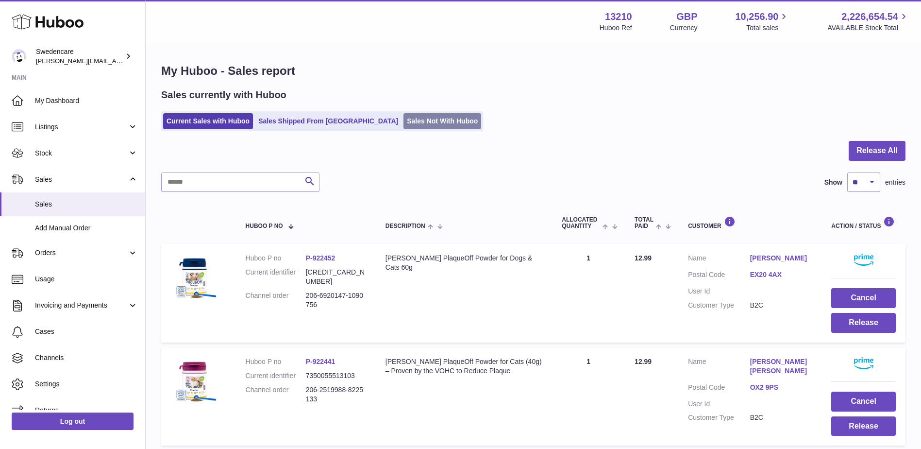 This screenshot has height=449, width=921. I want to click on a: Log out, so click(72, 421).